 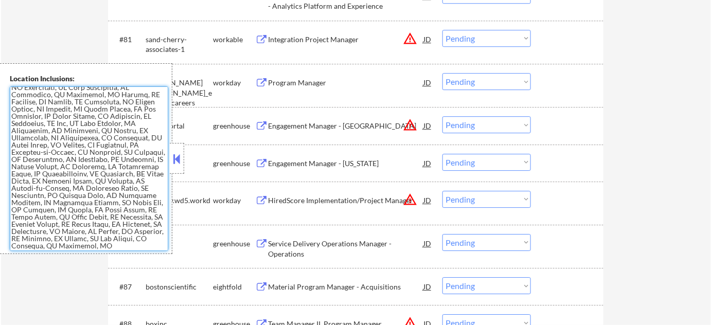 What do you see at coordinates (345, 83) in the screenshot?
I see `div: Program Manager` at bounding box center [345, 83].